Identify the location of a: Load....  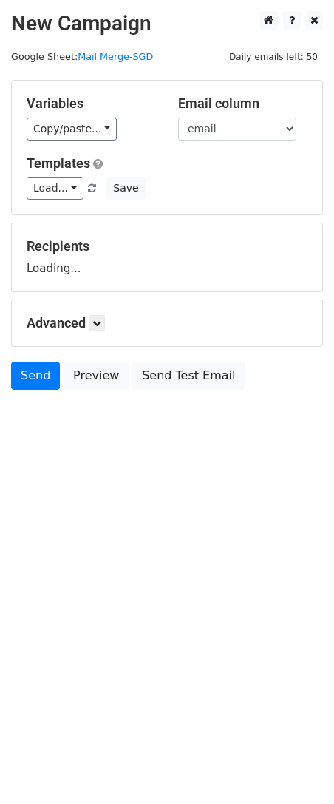
(55, 188).